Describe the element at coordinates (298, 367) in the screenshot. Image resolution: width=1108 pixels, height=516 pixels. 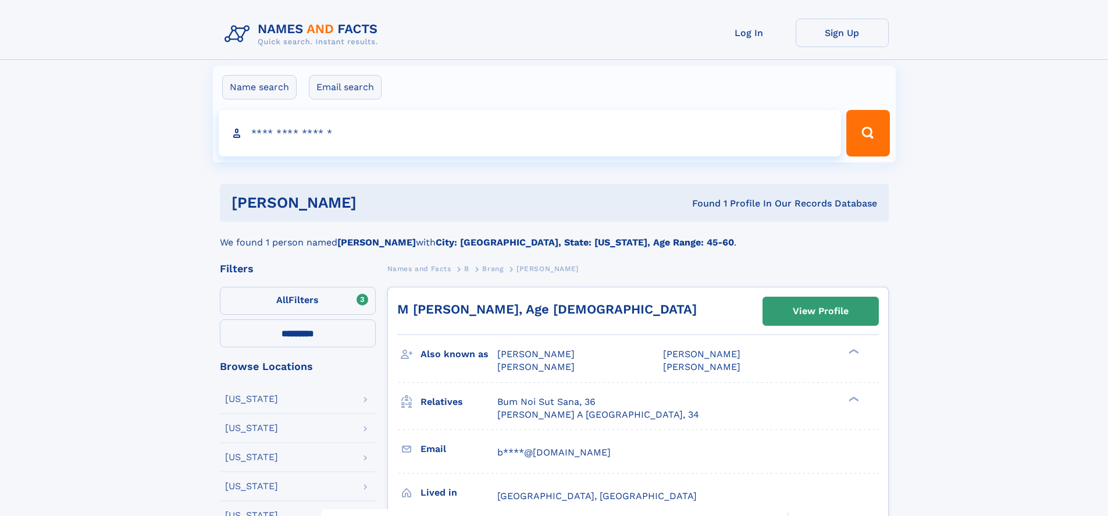
I see `div: Browse Locations` at that location.